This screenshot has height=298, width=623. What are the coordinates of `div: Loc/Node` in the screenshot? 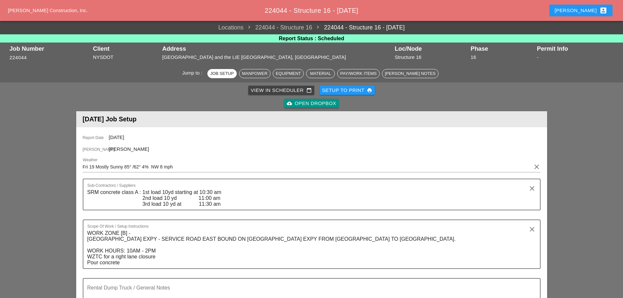 It's located at (431, 49).